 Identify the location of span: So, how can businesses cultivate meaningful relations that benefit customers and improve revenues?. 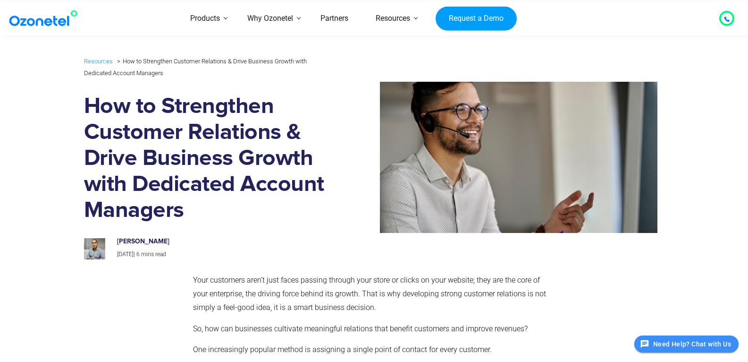
(360, 328).